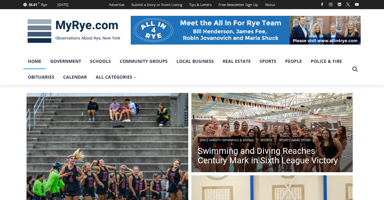 The width and height of the screenshot is (384, 200). What do you see at coordinates (74, 31) in the screenshot?
I see `img: MyRye.com` at bounding box center [74, 31].